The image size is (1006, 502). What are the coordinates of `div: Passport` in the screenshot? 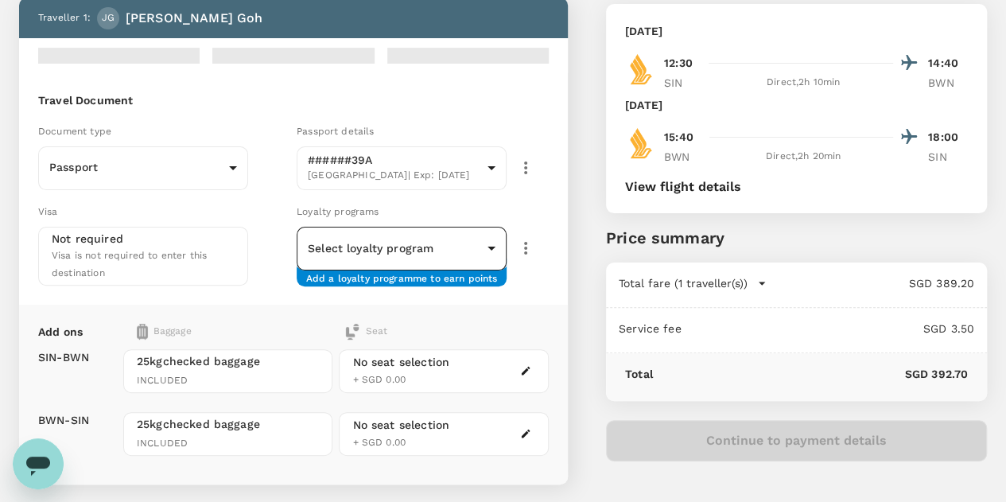 It's located at (143, 168).